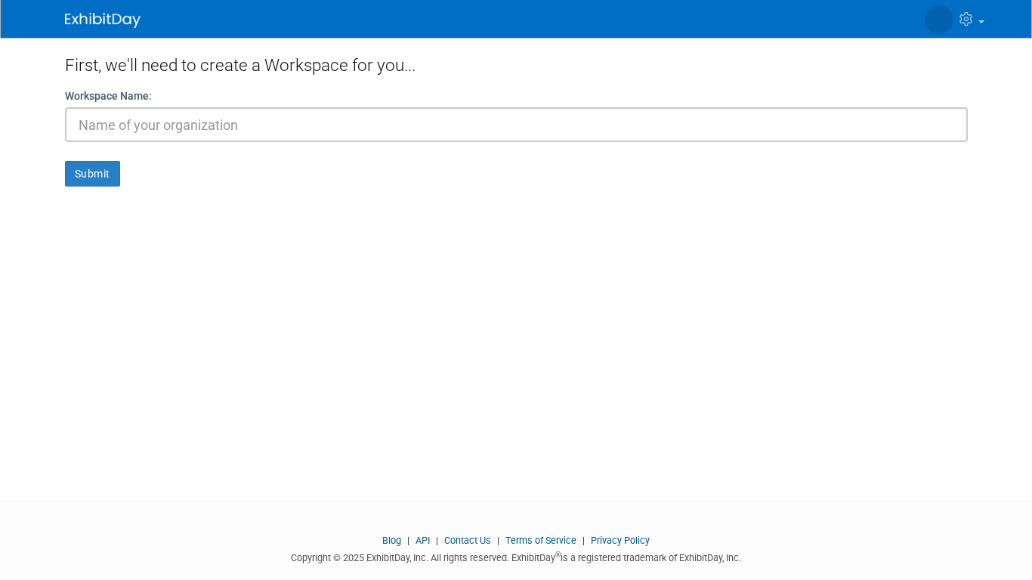 The height and width of the screenshot is (580, 1032). What do you see at coordinates (939, 20) in the screenshot?
I see `img: Daisy Choncohua Santos` at bounding box center [939, 20].